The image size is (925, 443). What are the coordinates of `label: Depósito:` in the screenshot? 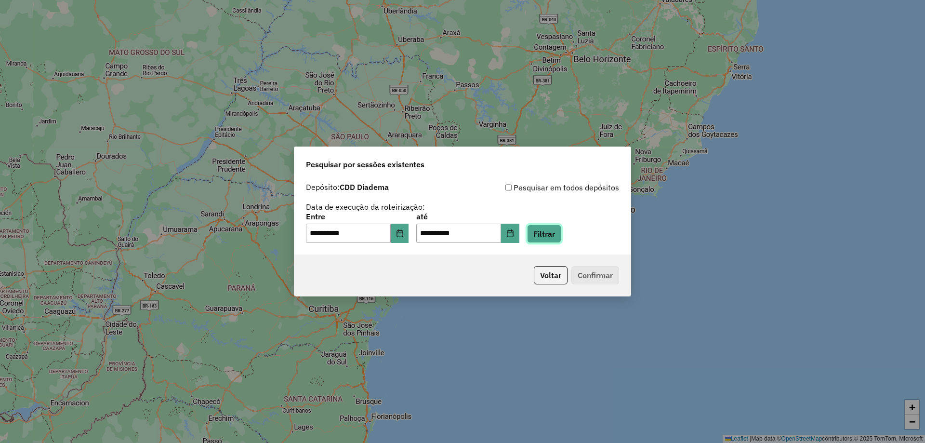 It's located at (347, 187).